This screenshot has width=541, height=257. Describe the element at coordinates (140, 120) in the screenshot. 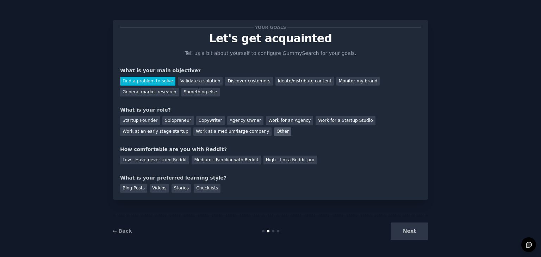

I see `div: Startup Founder` at that location.